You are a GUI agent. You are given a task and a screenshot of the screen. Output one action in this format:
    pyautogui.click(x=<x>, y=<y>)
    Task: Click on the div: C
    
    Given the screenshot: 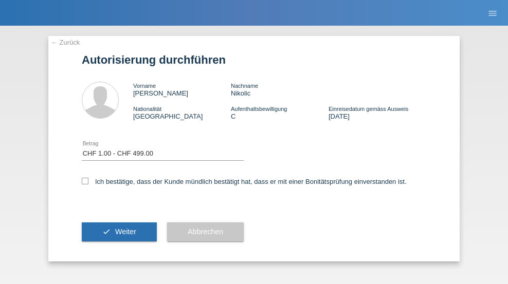 What is the action you would take?
    pyautogui.click(x=280, y=113)
    